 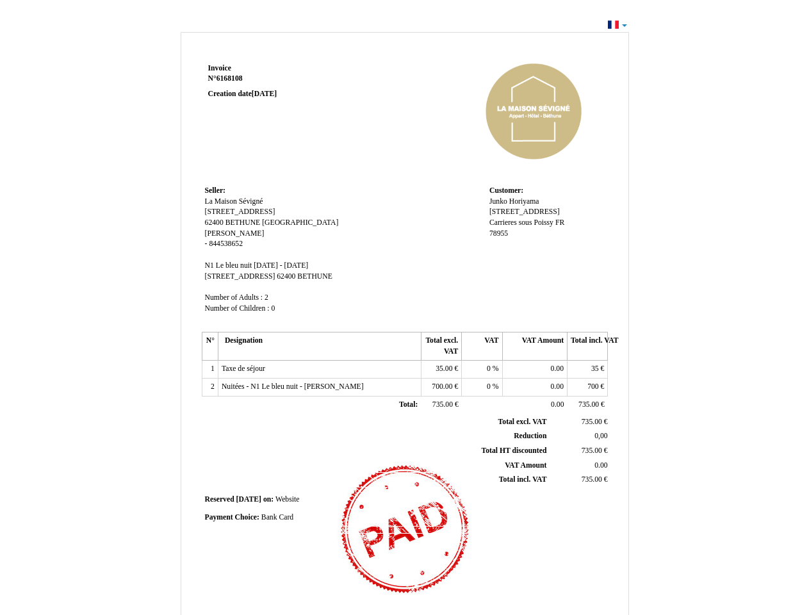 What do you see at coordinates (234, 201) in the screenshot?
I see `span: La Maison Sévigné` at bounding box center [234, 201].